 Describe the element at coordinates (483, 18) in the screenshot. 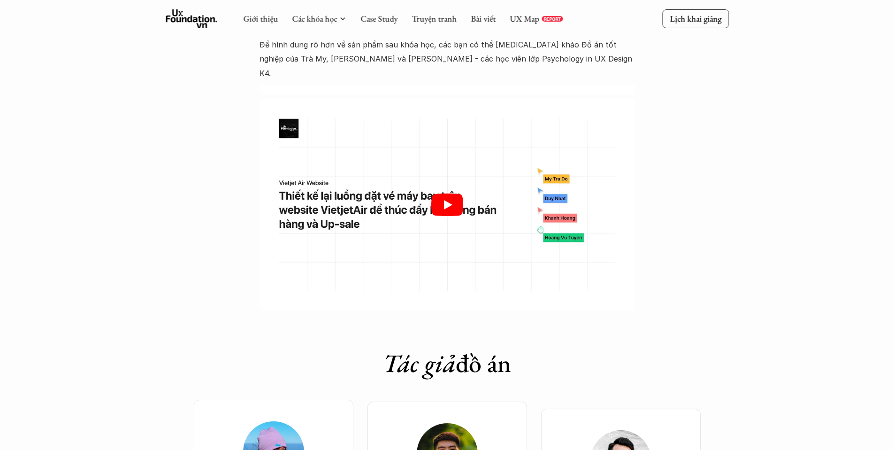

I see `a: Bài viết` at that location.